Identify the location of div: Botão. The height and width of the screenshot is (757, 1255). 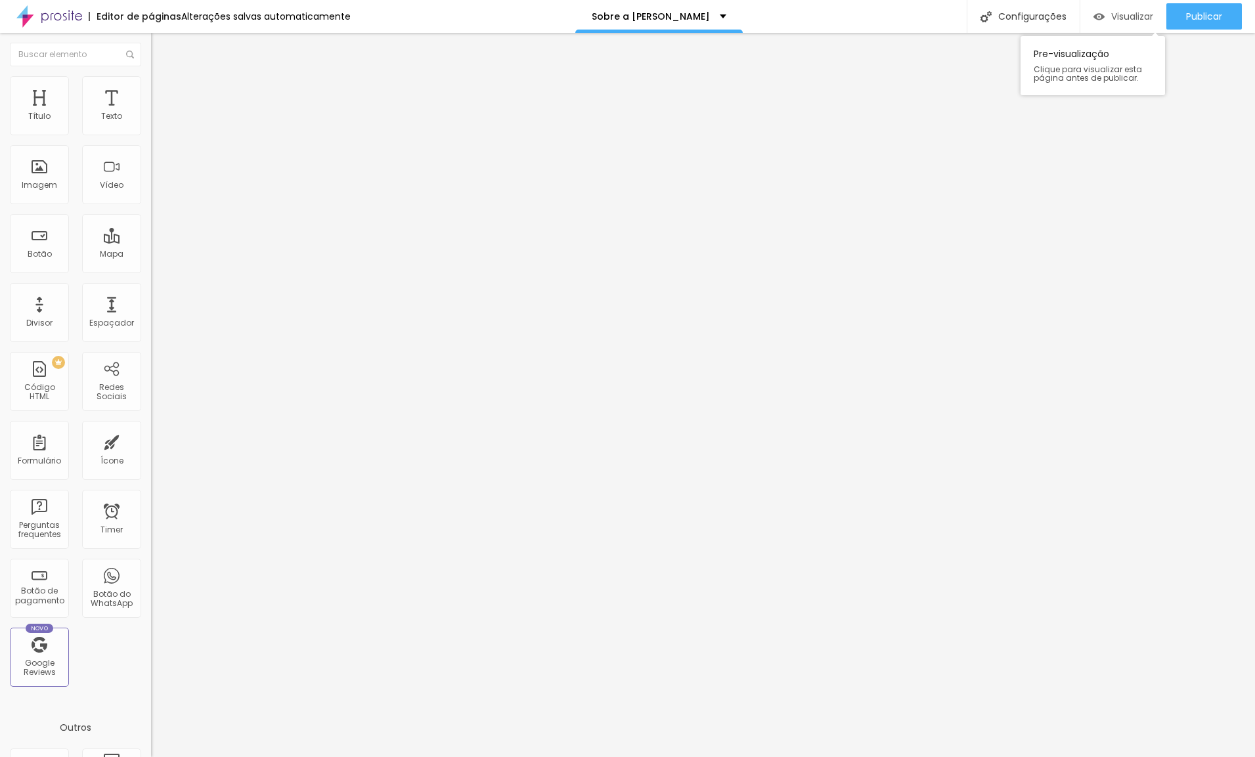
(39, 254).